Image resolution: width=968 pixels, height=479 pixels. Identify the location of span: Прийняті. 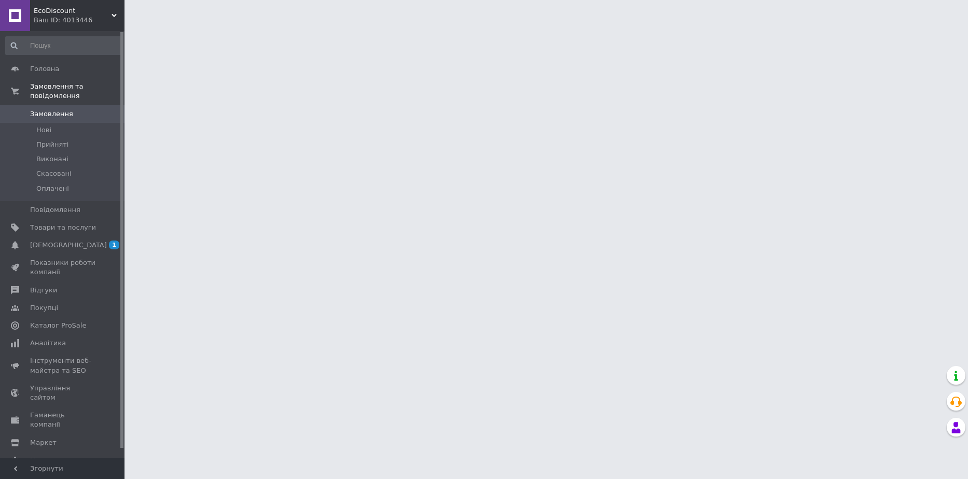
(52, 145).